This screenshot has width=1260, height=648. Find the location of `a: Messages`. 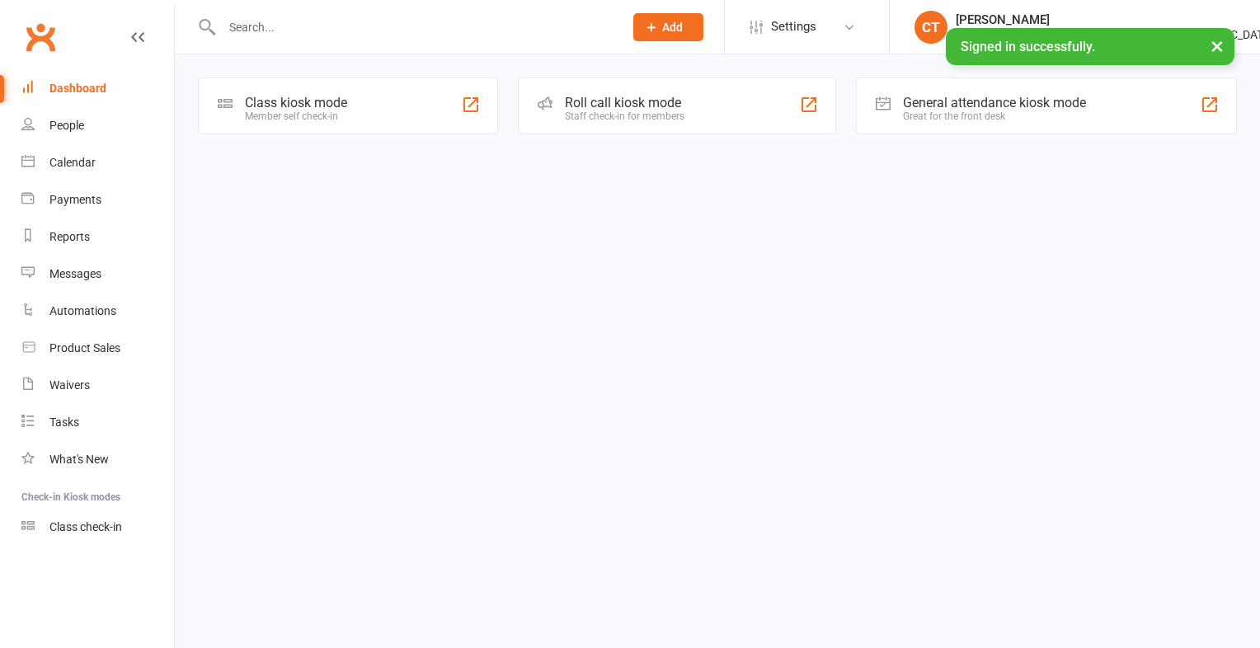

a: Messages is located at coordinates (97, 274).